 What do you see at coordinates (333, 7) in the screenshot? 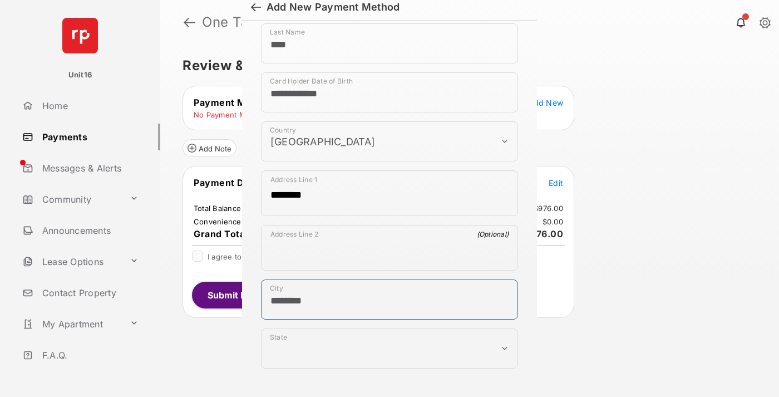
I see `div: Add New Payment Method` at bounding box center [333, 7].